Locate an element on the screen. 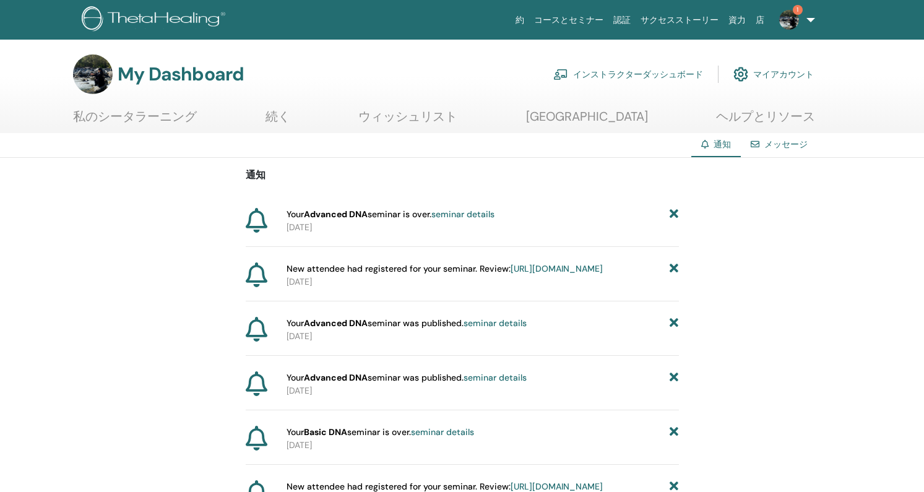  a: マイアカウント is located at coordinates (773, 74).